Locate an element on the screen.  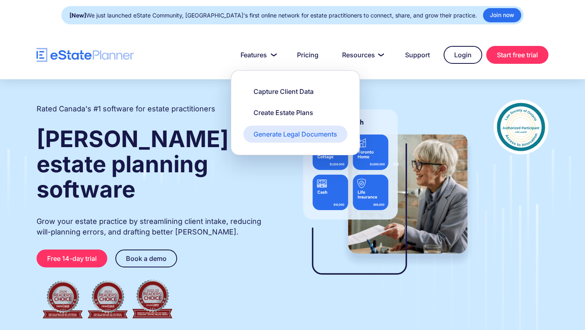
div: Generate Legal Documents is located at coordinates (295, 134).